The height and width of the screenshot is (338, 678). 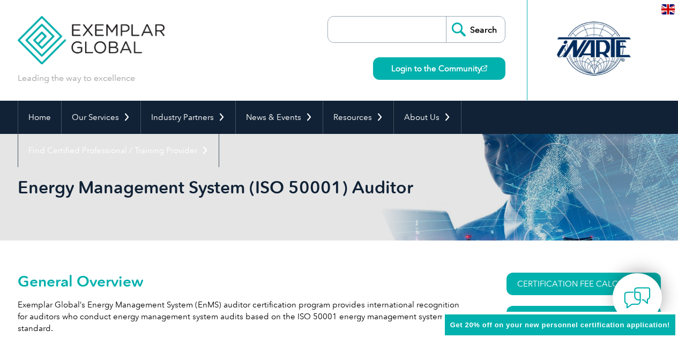 I want to click on img: en, so click(x=668, y=9).